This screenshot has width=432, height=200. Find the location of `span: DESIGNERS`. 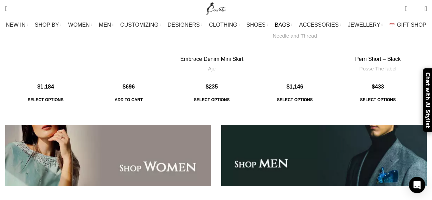

span: DESIGNERS is located at coordinates (184, 25).